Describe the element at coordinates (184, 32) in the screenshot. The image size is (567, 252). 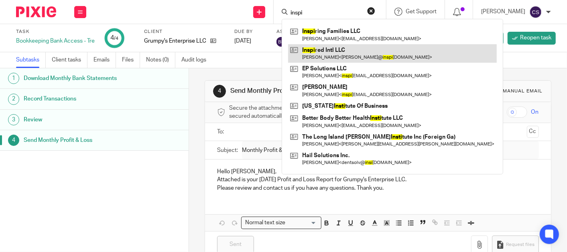
I see `label: Client` at that location.